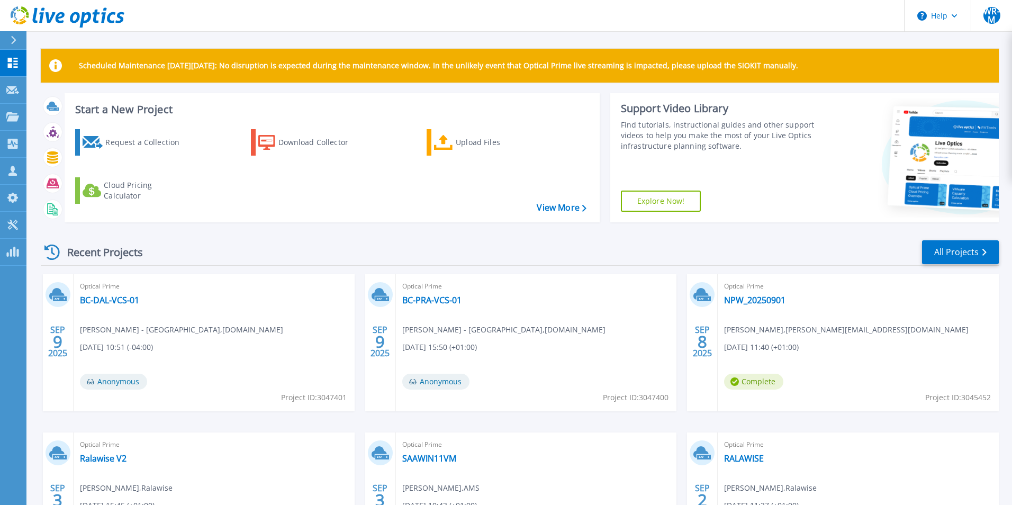 Image resolution: width=1012 pixels, height=505 pixels. Describe the element at coordinates (744, 458) in the screenshot. I see `a: RALAWISE` at that location.